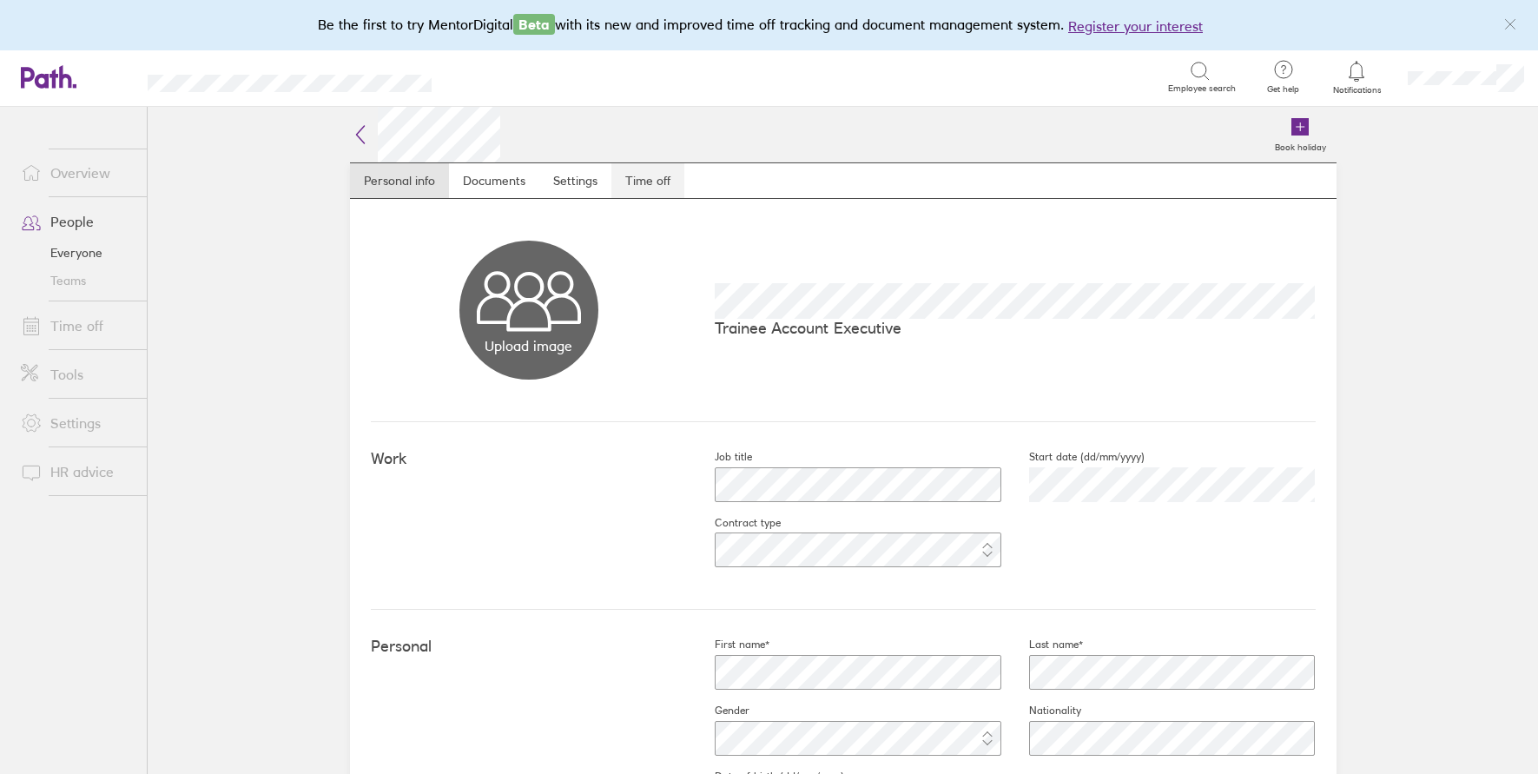  What do you see at coordinates (1202, 89) in the screenshot?
I see `span: Employee search` at bounding box center [1202, 89].